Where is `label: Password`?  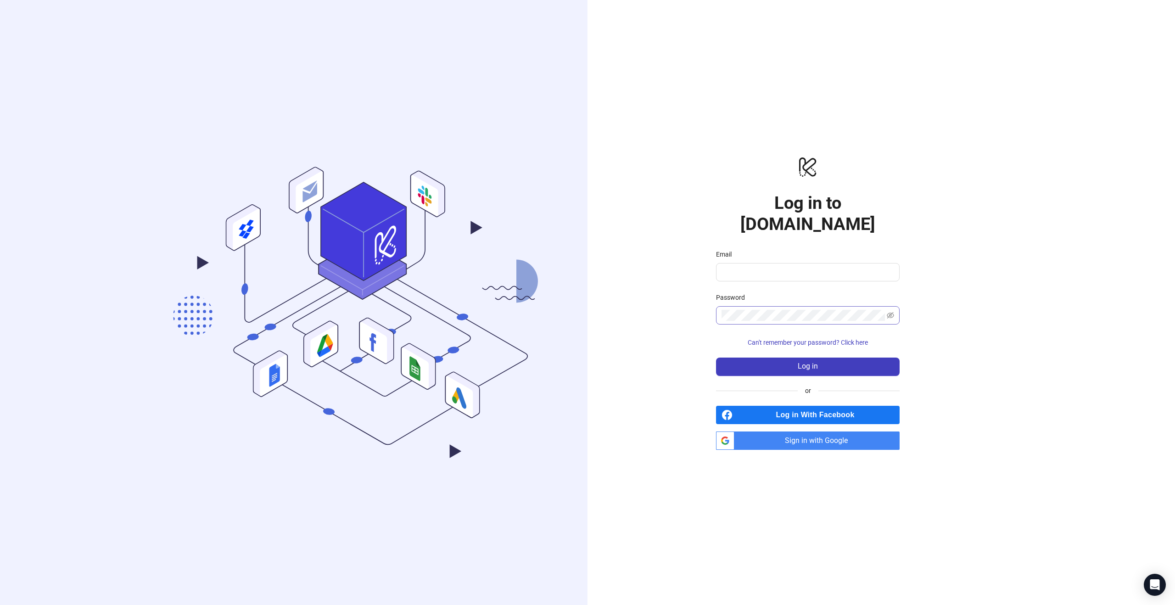 label: Password is located at coordinates (734, 298).